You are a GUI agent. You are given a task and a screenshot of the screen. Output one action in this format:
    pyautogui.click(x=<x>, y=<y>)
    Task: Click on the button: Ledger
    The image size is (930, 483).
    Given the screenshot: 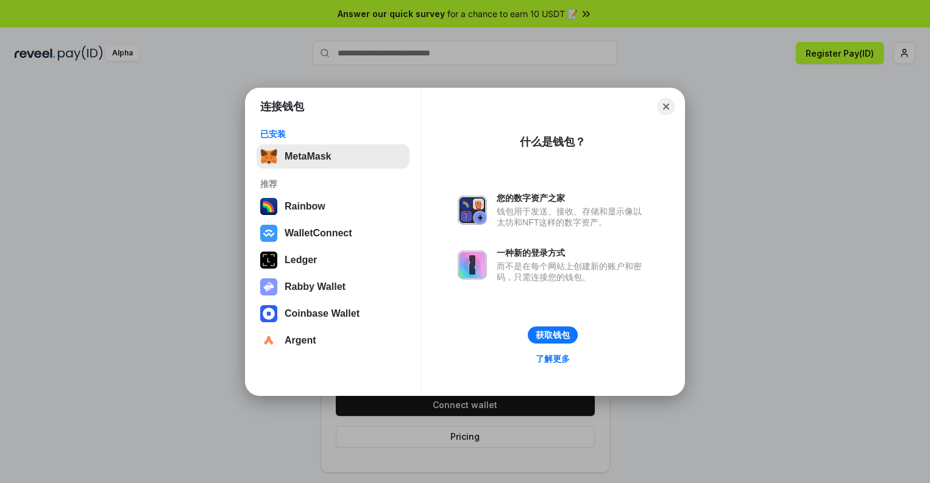 What is the action you would take?
    pyautogui.click(x=333, y=260)
    